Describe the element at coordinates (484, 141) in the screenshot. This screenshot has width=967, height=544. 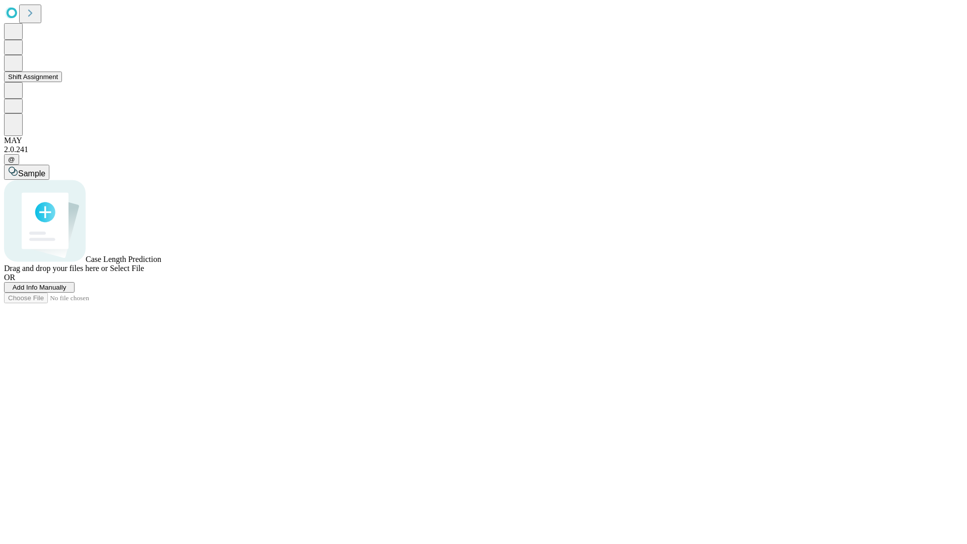
I see `div: MAY` at that location.